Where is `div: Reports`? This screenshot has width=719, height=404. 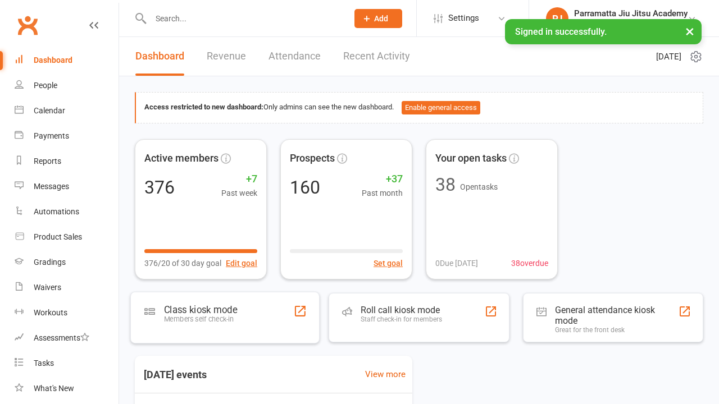
div: Reports is located at coordinates (47, 161).